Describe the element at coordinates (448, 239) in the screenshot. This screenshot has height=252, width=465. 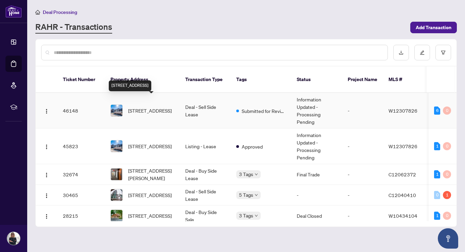
I see `button: Open asap` at that location.